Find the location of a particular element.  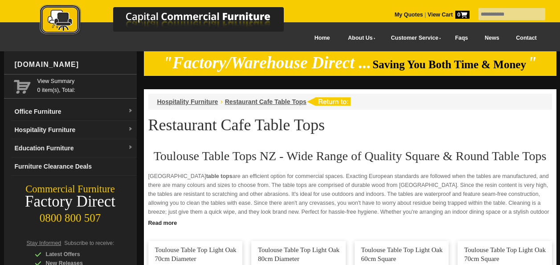

span: Subscribe to receive: is located at coordinates (89, 243).